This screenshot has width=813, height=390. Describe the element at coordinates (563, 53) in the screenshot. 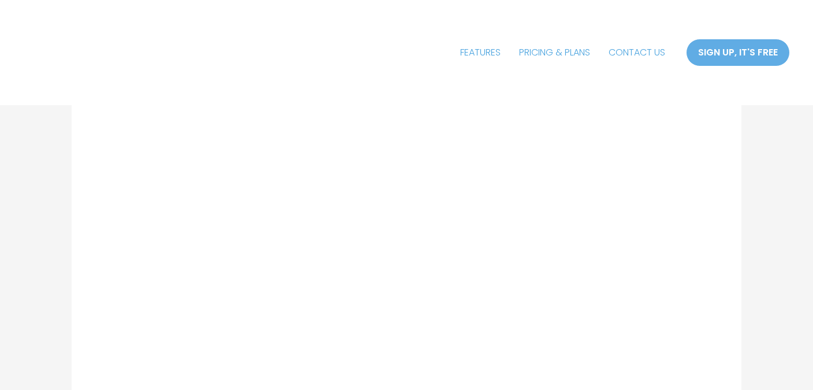

I see `nav: Site Navigation` at that location.